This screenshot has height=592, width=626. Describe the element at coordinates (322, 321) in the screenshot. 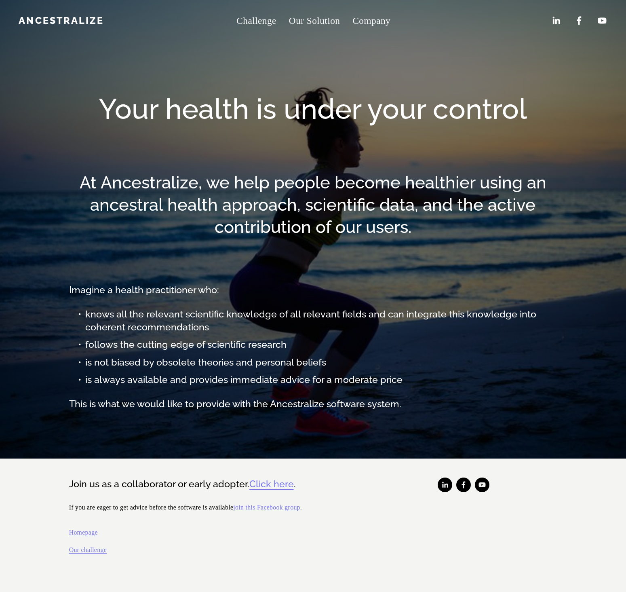

I see `h3: knows all the relevant scientific knowledge of all relevant fields and can integrate this knowled...` at that location.